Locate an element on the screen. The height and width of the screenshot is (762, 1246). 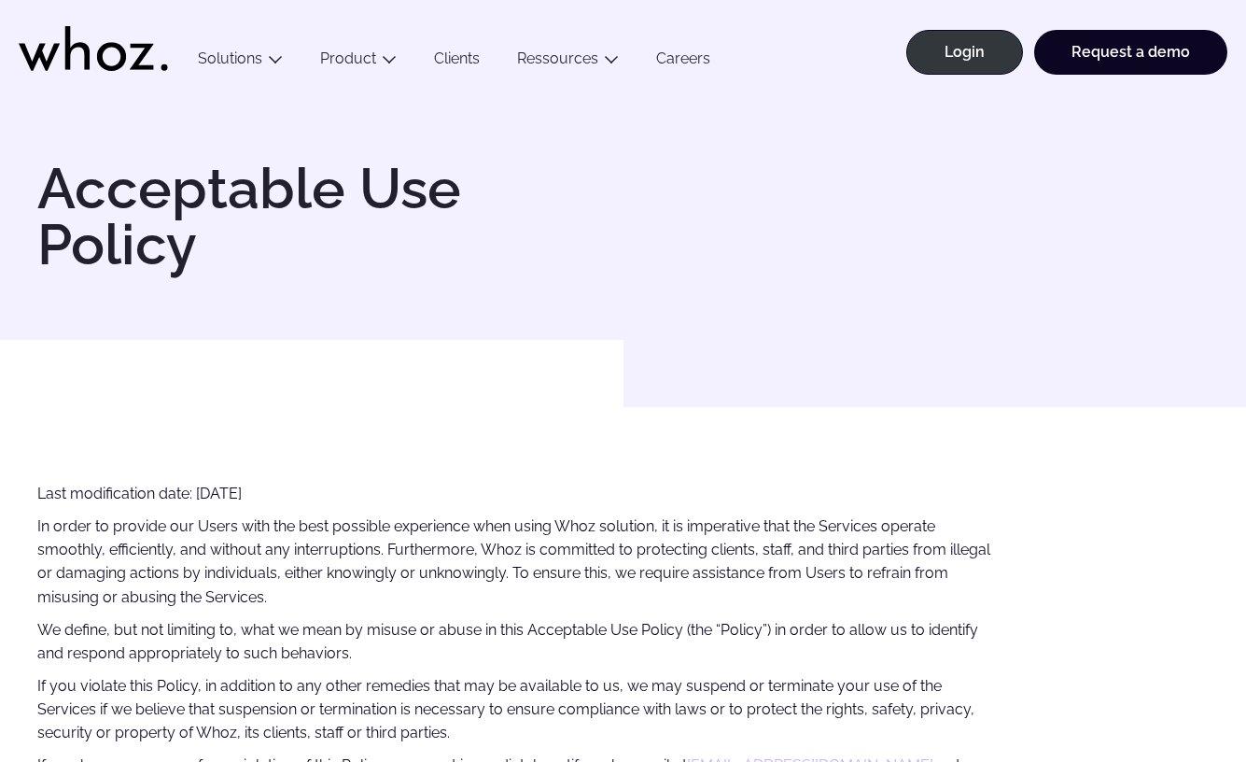
button: Ressources is located at coordinates (568, 62).